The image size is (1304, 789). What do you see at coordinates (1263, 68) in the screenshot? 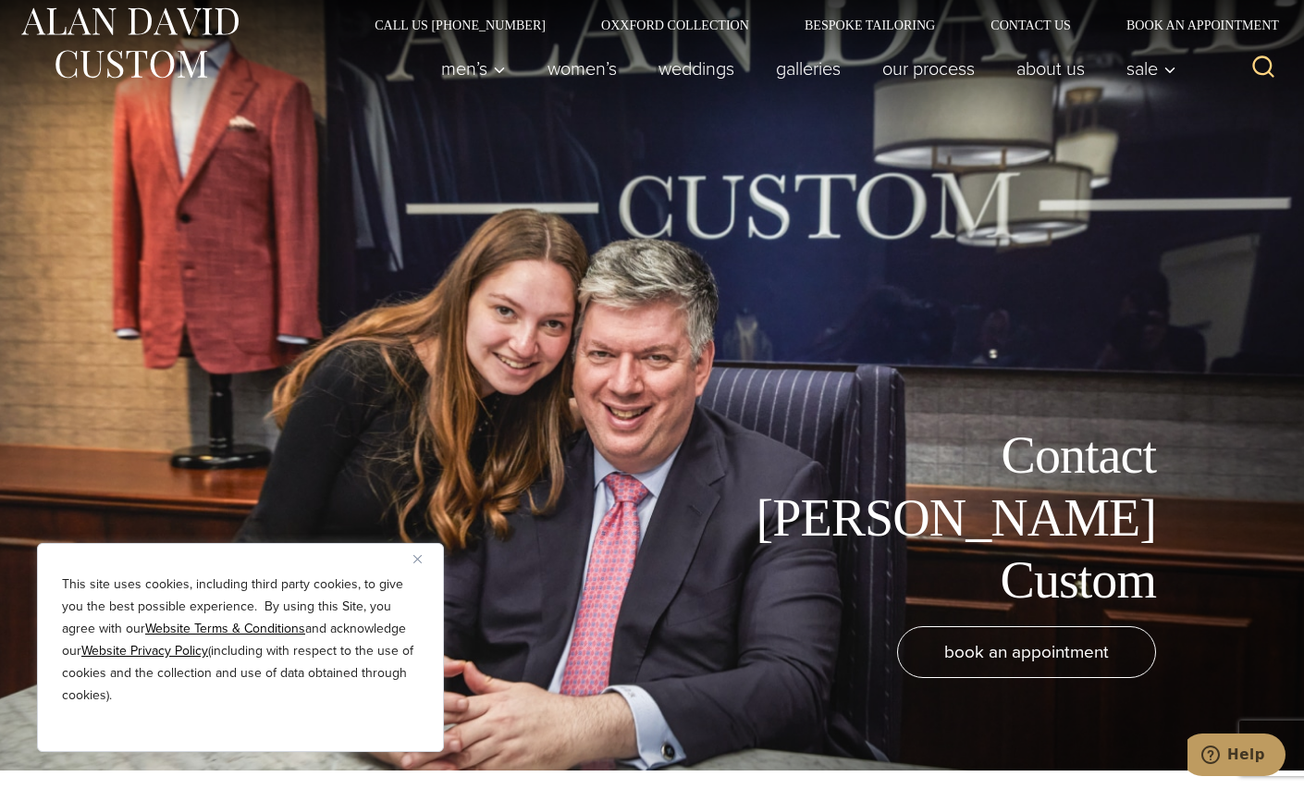
I see `button: View Search Form` at bounding box center [1263, 68].